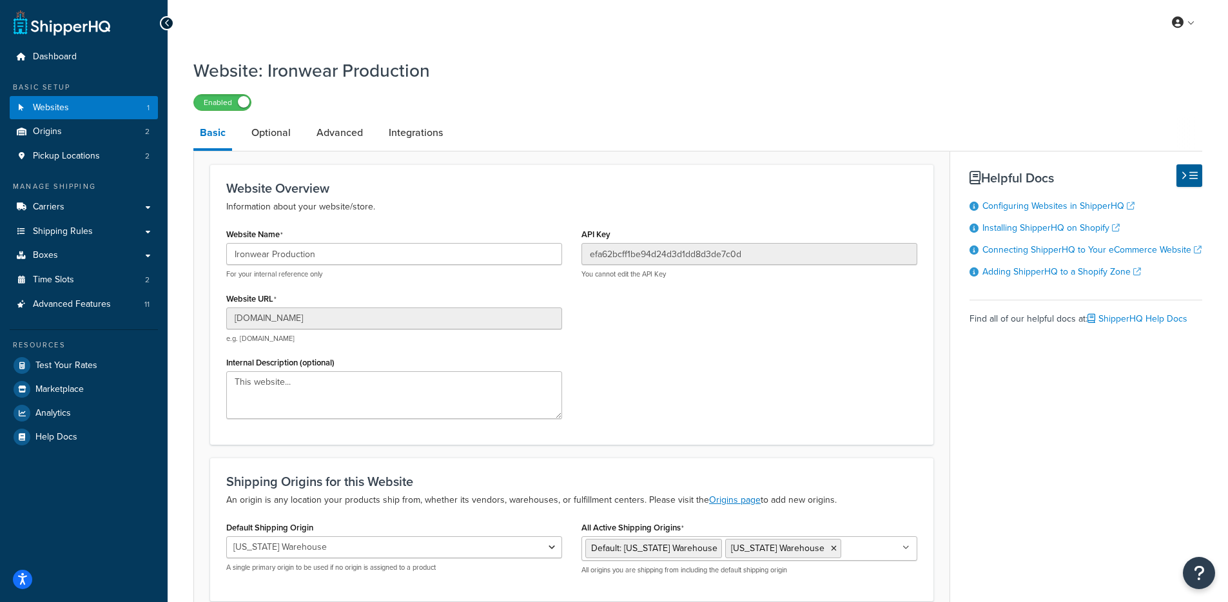  Describe the element at coordinates (84, 255) in the screenshot. I see `a: Boxes` at that location.